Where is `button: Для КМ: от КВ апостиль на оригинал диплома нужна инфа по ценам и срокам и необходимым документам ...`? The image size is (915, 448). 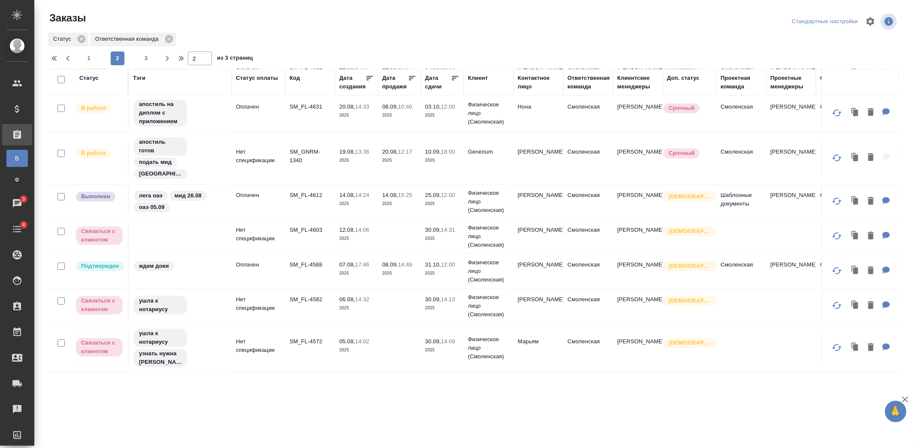
button: Для КМ: от КВ апостиль на оригинал диплома нужна инфа по ценам и срокам и необходимым документам ... is located at coordinates (886, 112).